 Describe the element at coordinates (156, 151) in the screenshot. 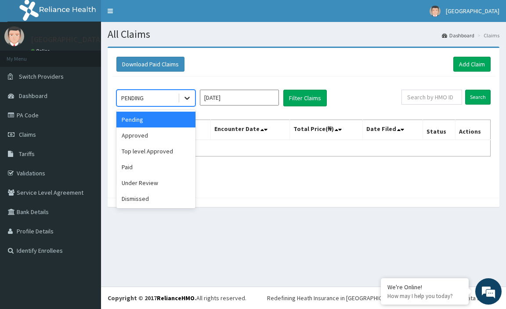

I see `div: Top level Approved` at that location.